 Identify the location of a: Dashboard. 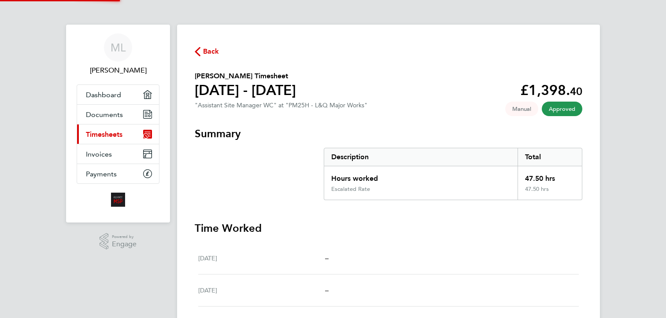
(118, 95).